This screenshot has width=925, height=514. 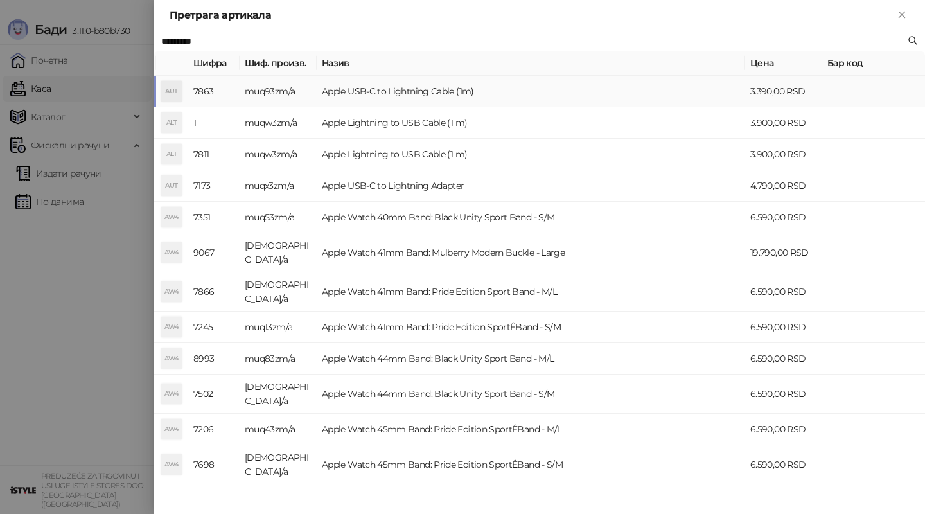 I want to click on th: Шиф. произв., so click(x=278, y=63).